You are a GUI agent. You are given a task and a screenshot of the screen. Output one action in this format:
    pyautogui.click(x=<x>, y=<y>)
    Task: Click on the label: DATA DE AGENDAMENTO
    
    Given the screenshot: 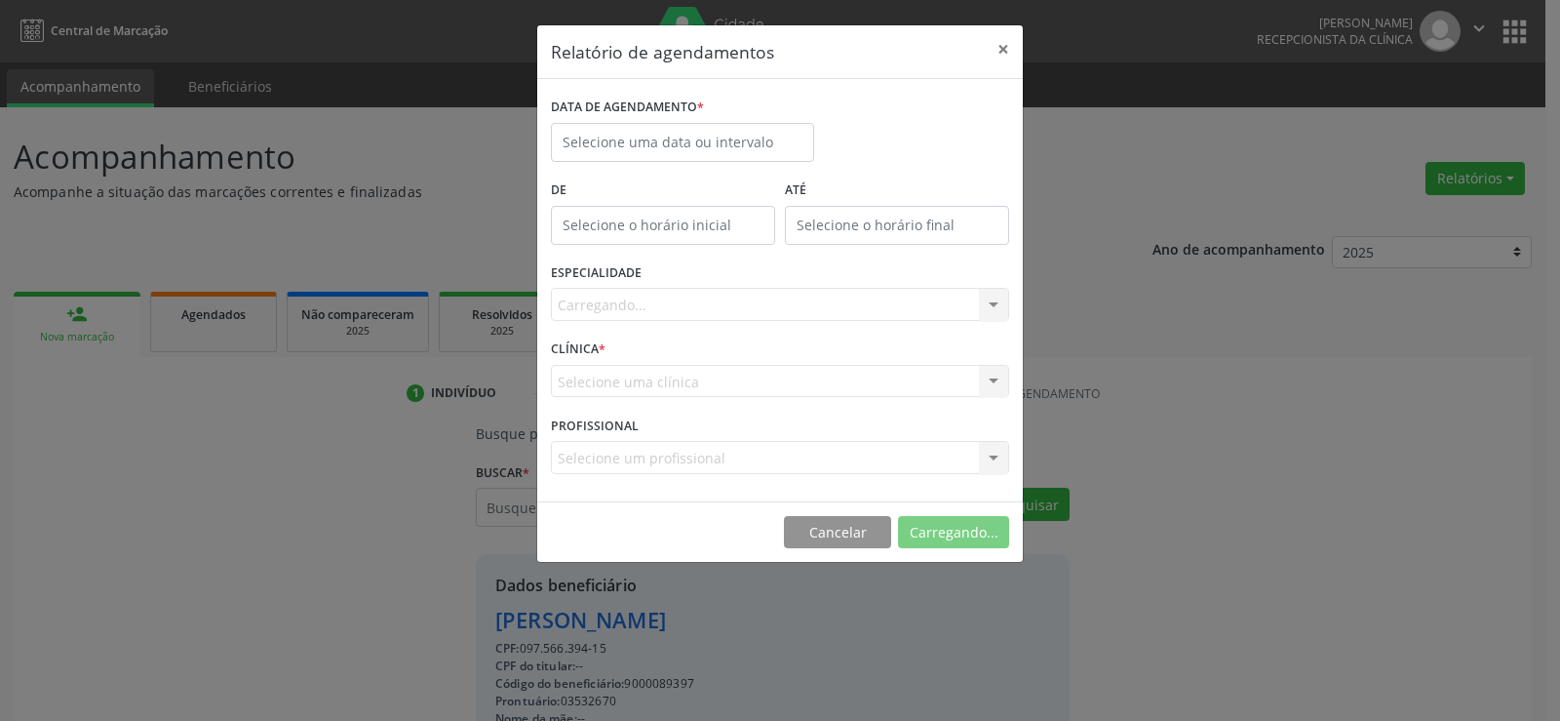 What is the action you would take?
    pyautogui.click(x=627, y=107)
    